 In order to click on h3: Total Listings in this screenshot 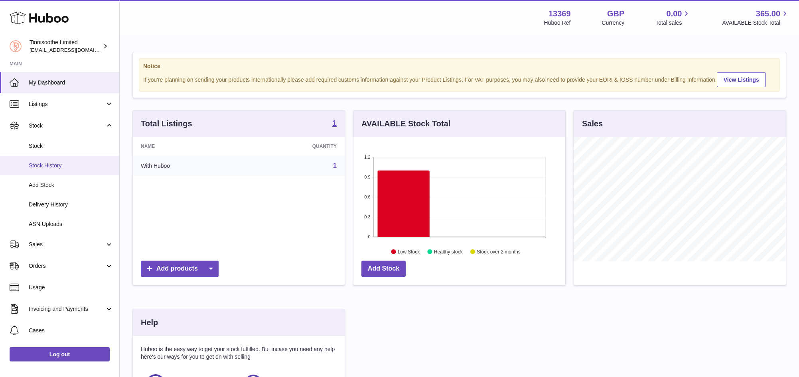, I will do `click(166, 124)`.